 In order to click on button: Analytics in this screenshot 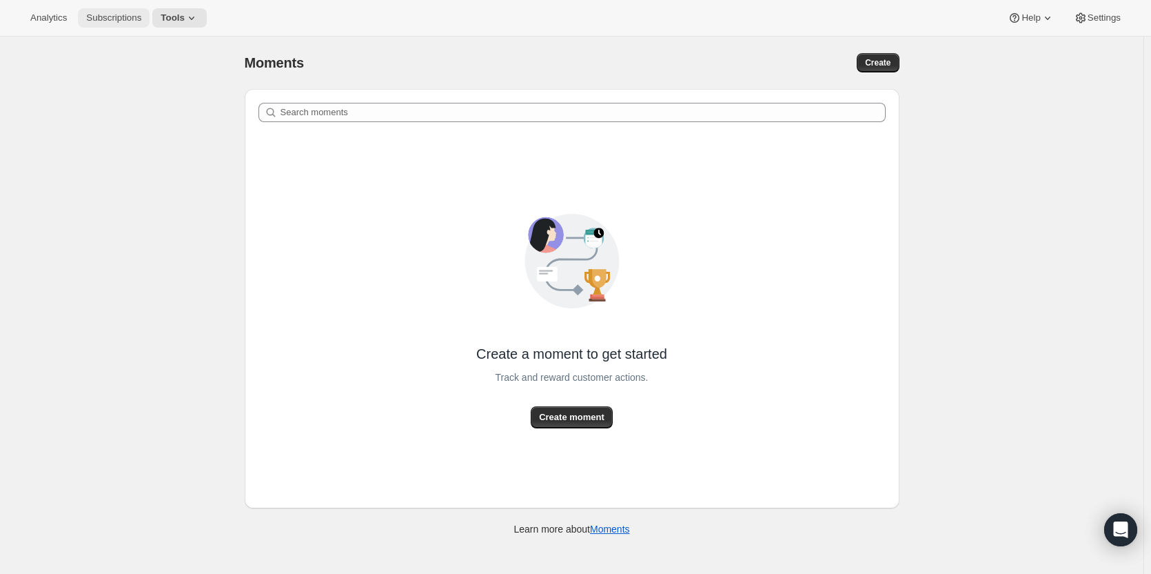, I will do `click(48, 18)`.